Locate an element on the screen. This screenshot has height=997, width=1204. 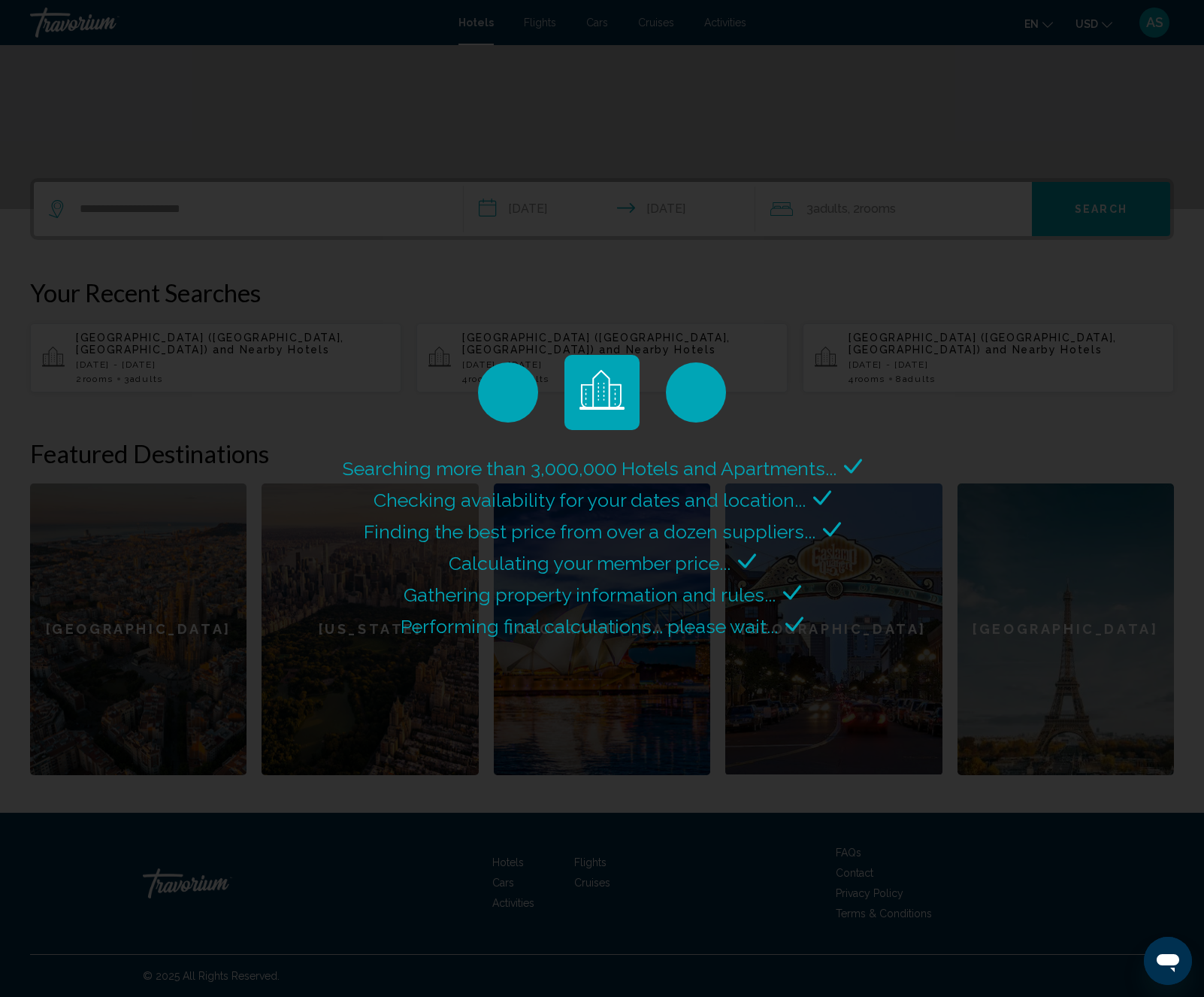
span: Performing final calculations... please wait... is located at coordinates (590, 627).